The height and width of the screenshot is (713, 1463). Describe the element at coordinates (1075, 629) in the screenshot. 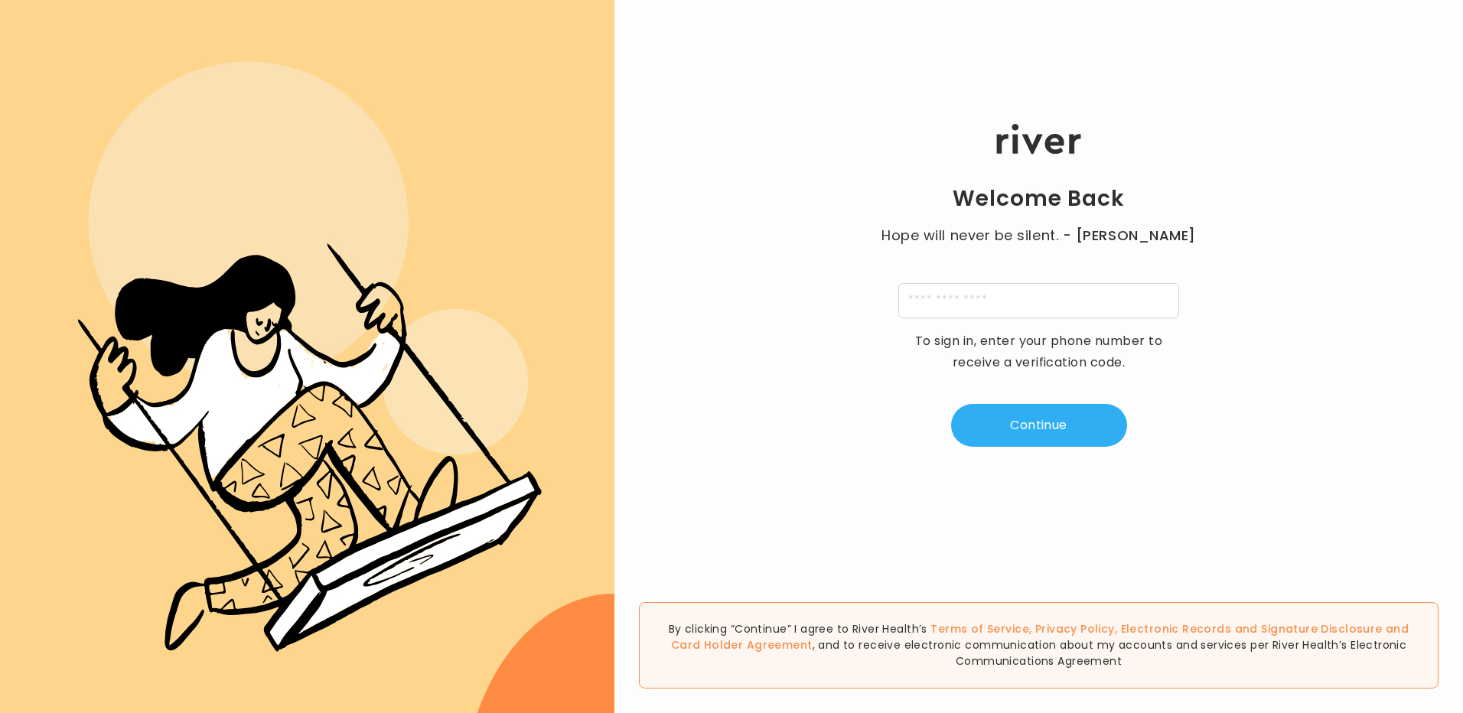

I see `a: Privacy Policy` at that location.